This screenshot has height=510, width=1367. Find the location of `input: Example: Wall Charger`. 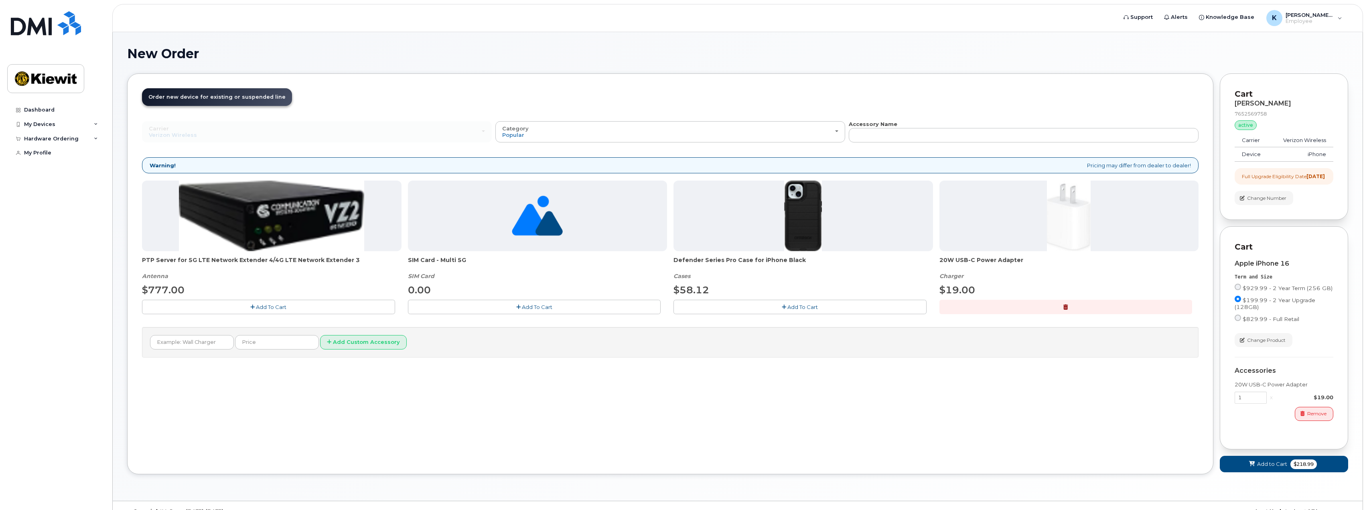

input: Example: Wall Charger is located at coordinates (192, 342).